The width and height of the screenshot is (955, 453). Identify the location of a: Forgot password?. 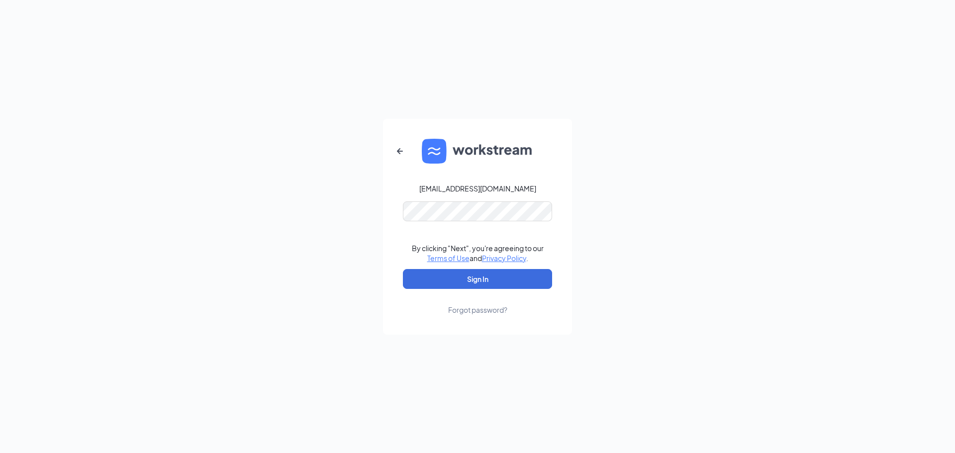
(477, 302).